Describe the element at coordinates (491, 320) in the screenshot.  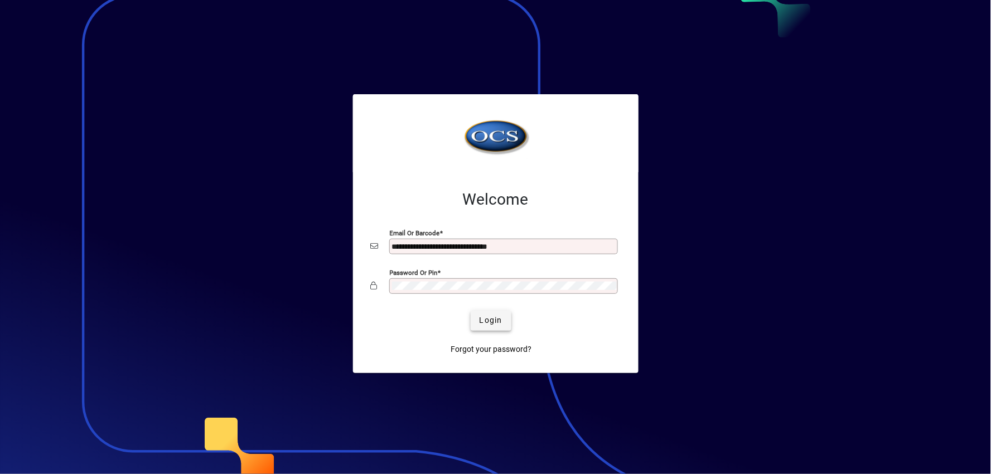
I see `span: Login` at that location.